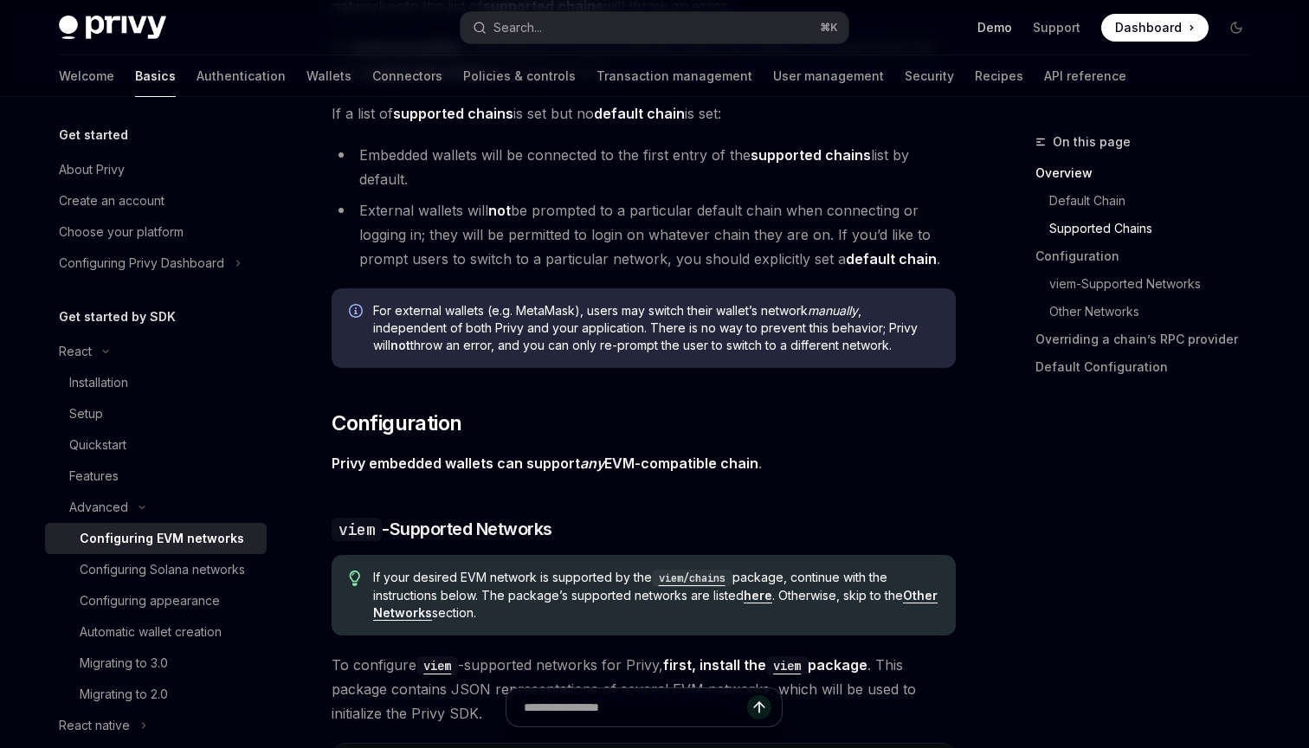 The image size is (1309, 748). I want to click on a: Authentication, so click(241, 76).